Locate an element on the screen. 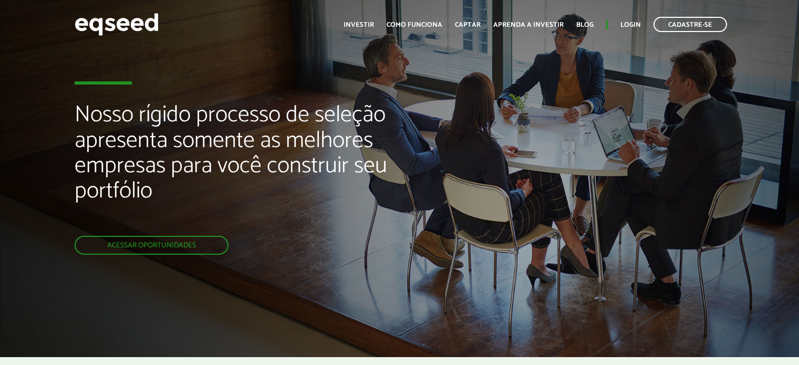  a: Blog is located at coordinates (585, 25).